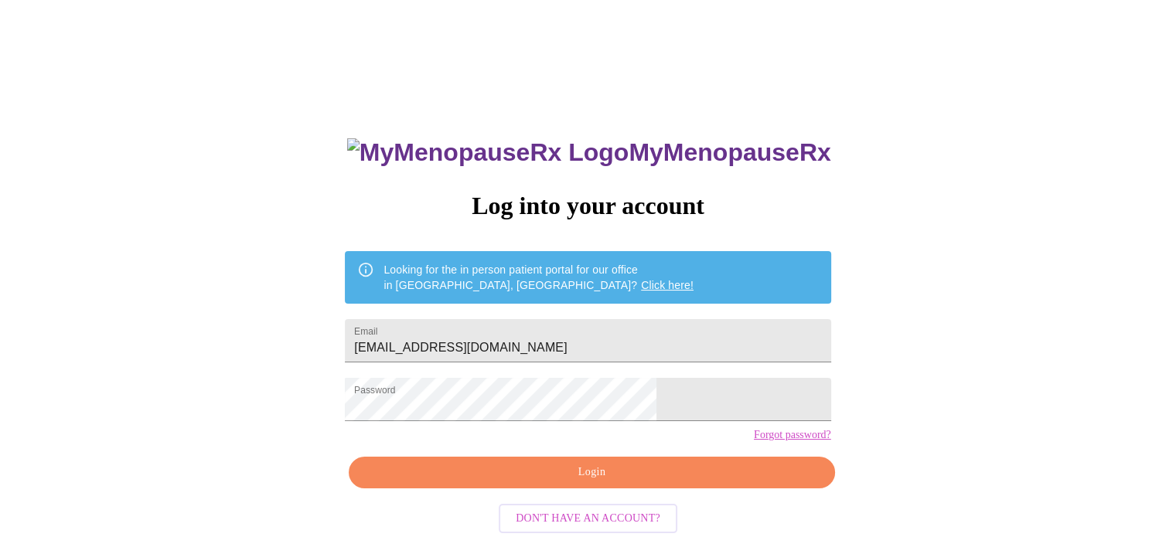 The height and width of the screenshot is (537, 1176). Describe the element at coordinates (587, 206) in the screenshot. I see `h3: Log into your account` at that location.